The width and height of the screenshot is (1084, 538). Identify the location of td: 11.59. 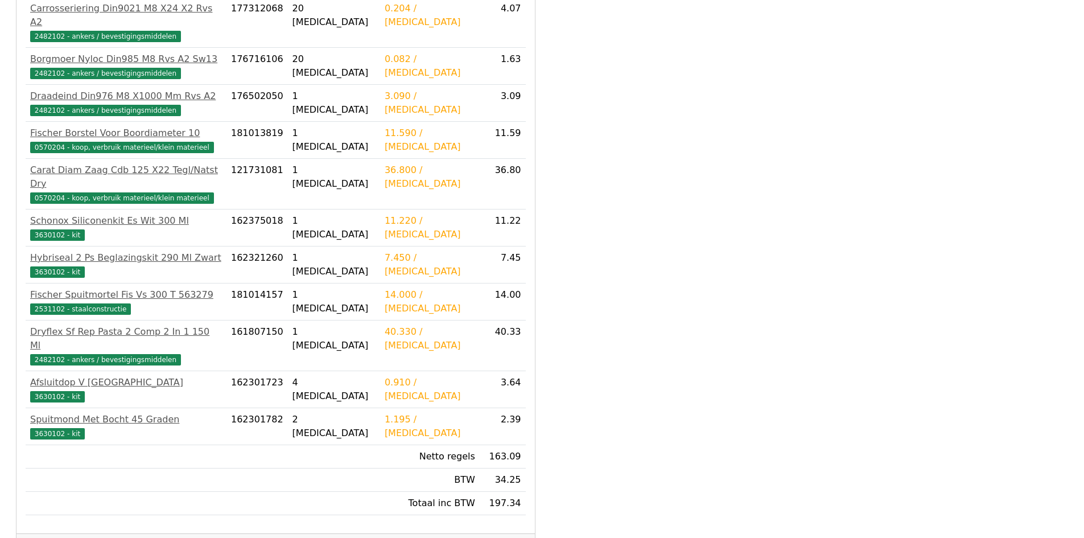
(502, 140).